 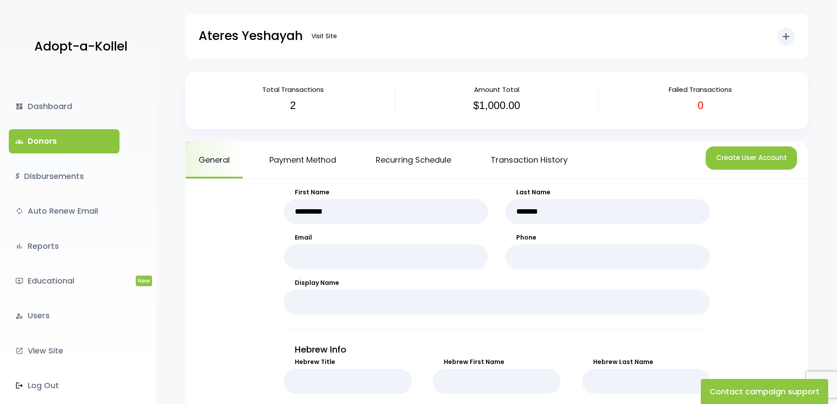 What do you see at coordinates (144, 280) in the screenshot?
I see `span: New` at bounding box center [144, 280].